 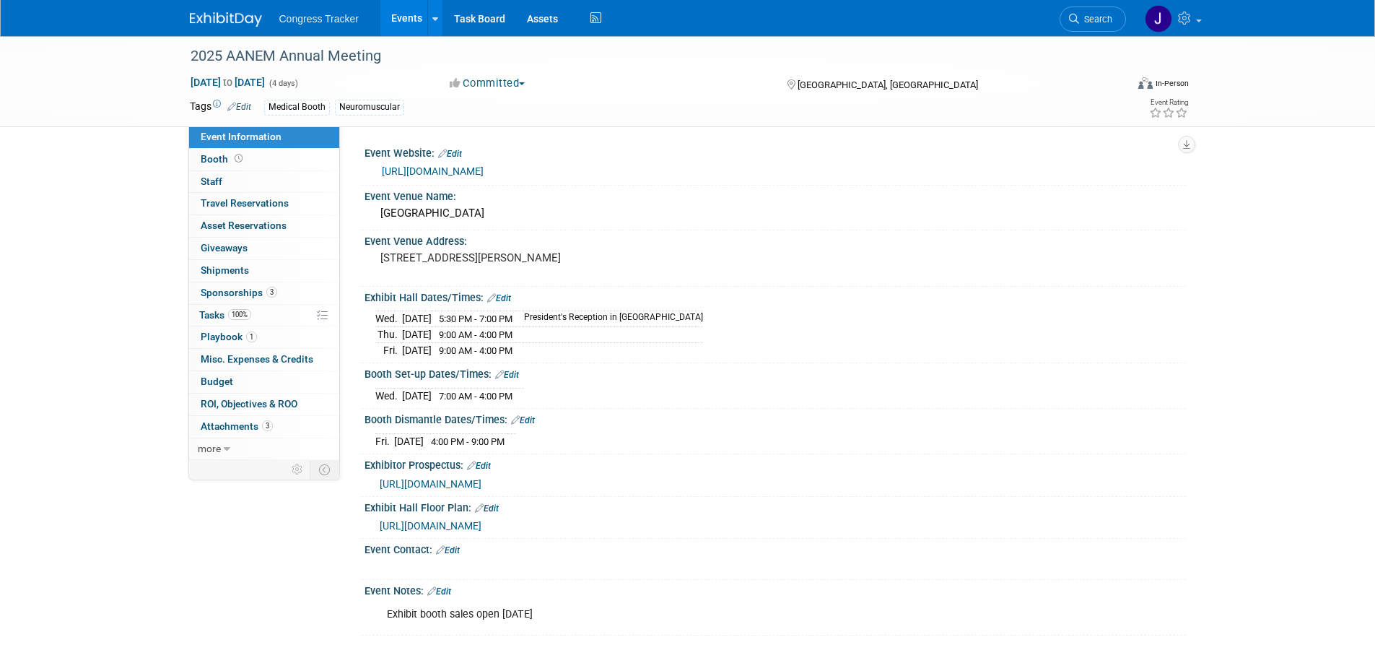 I want to click on div: Event Website:, so click(x=775, y=152).